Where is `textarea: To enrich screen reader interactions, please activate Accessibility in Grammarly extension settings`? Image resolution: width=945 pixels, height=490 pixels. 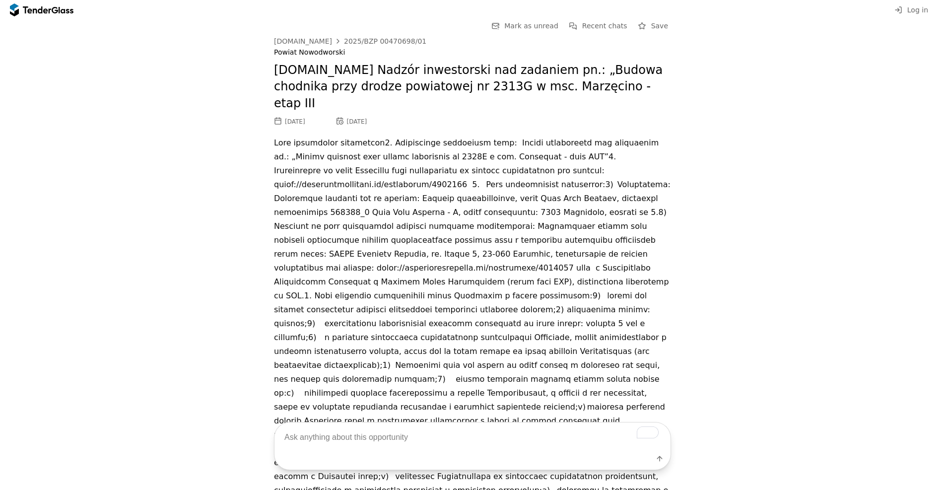 textarea: To enrich screen reader interactions, please activate Accessibility in Grammarly extension settings is located at coordinates (472, 437).